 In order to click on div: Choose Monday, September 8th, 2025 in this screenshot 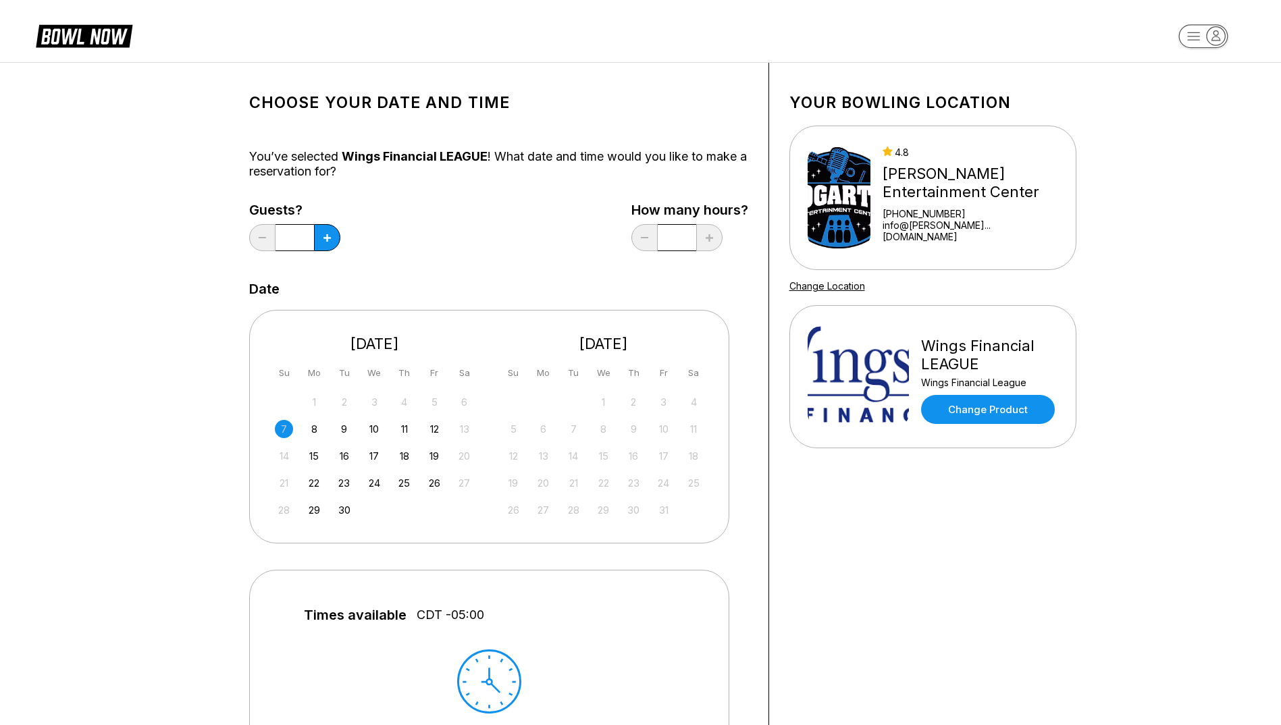, I will do `click(314, 429)`.